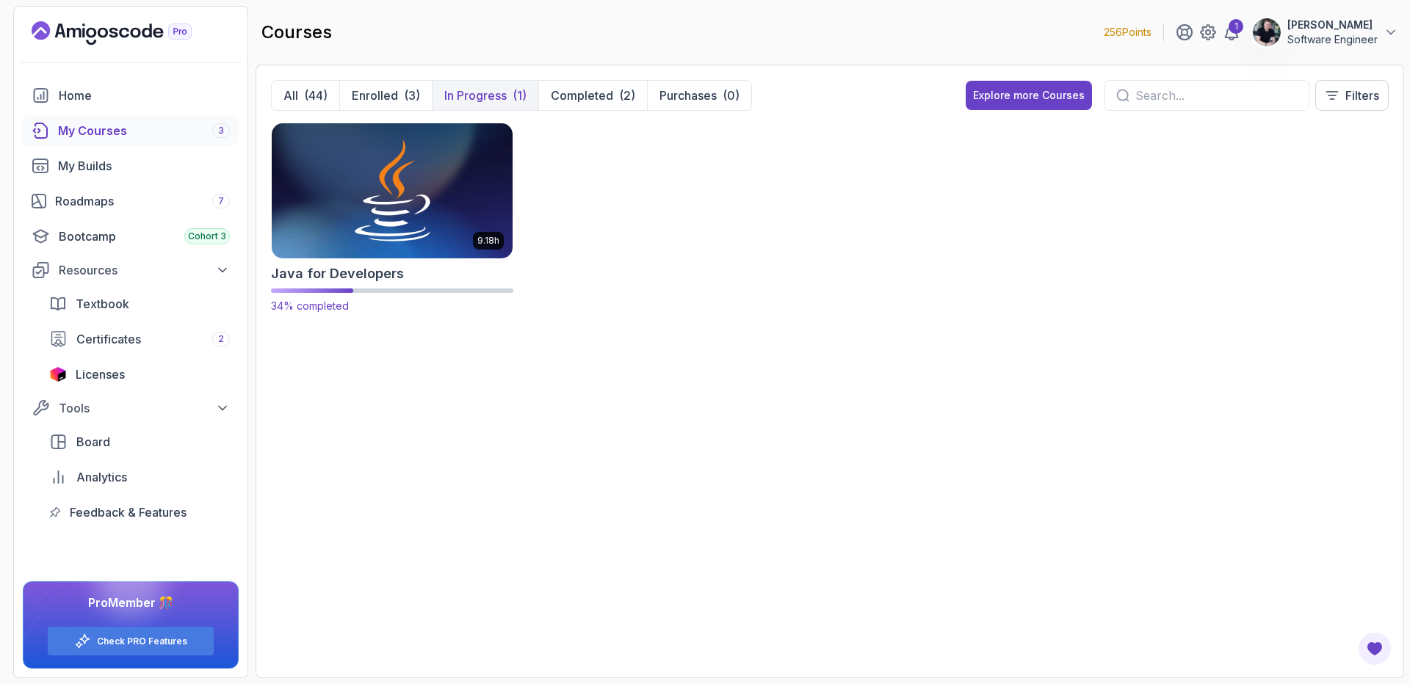 The height and width of the screenshot is (684, 1410). Describe the element at coordinates (109, 339) in the screenshot. I see `span: Certificates` at that location.